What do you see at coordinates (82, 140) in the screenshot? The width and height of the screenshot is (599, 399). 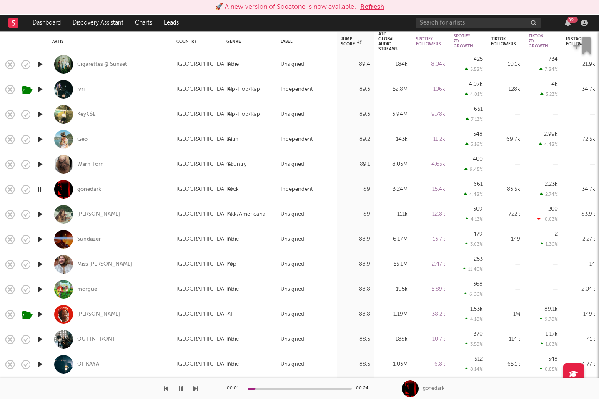 I see `a: Geo` at bounding box center [82, 140].